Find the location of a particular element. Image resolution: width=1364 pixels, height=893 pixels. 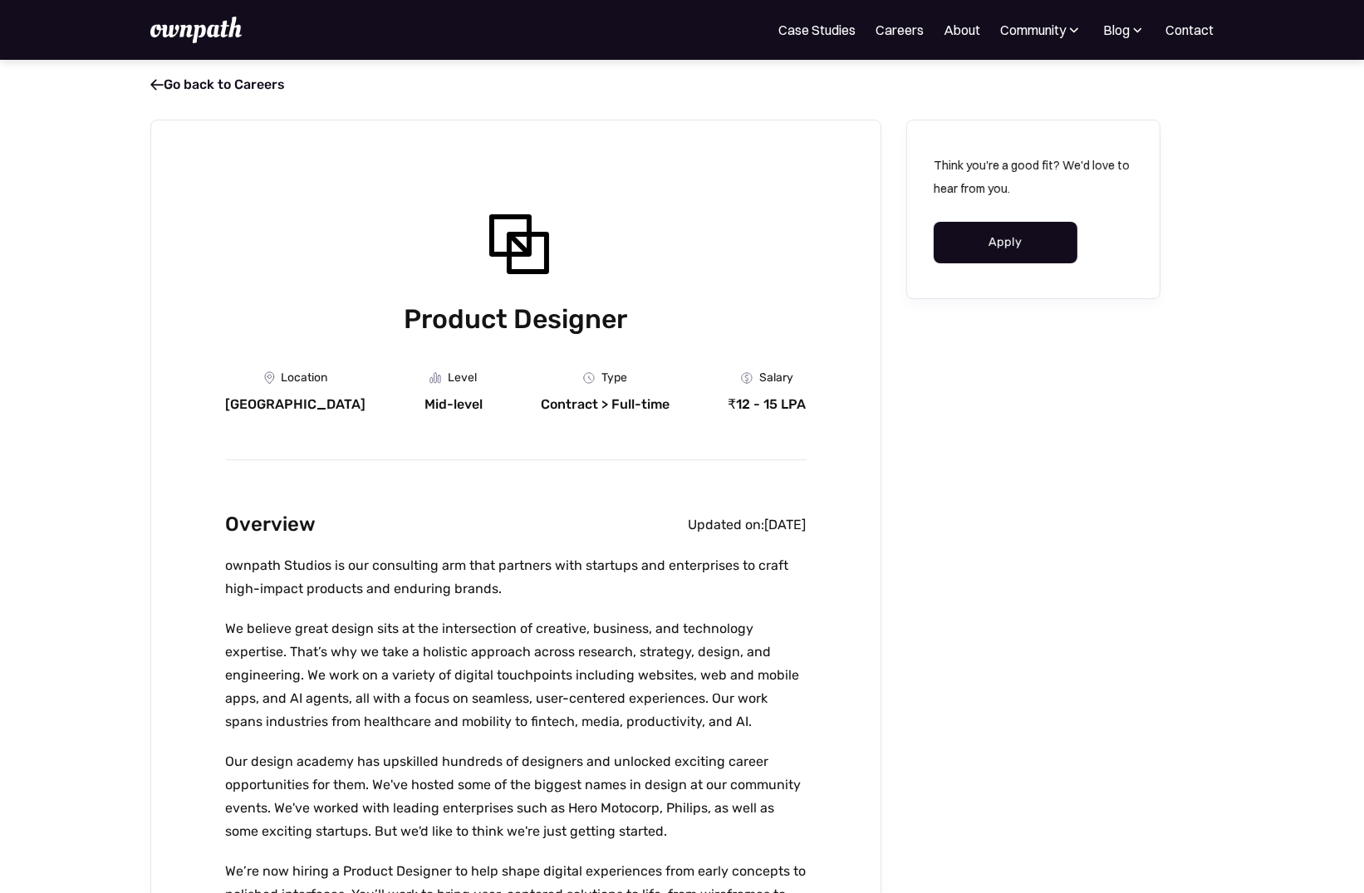

a: Case Studies is located at coordinates (817, 30).